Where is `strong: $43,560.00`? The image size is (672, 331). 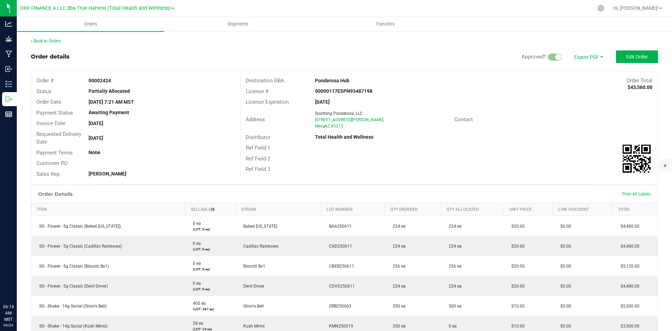
strong: $43,560.00 is located at coordinates (640, 87).